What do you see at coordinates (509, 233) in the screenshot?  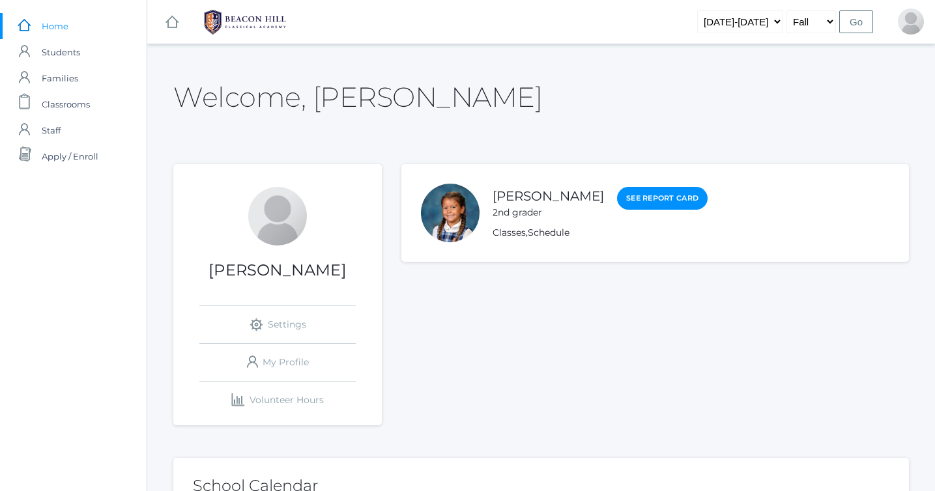 I see `a: Classes` at bounding box center [509, 233].